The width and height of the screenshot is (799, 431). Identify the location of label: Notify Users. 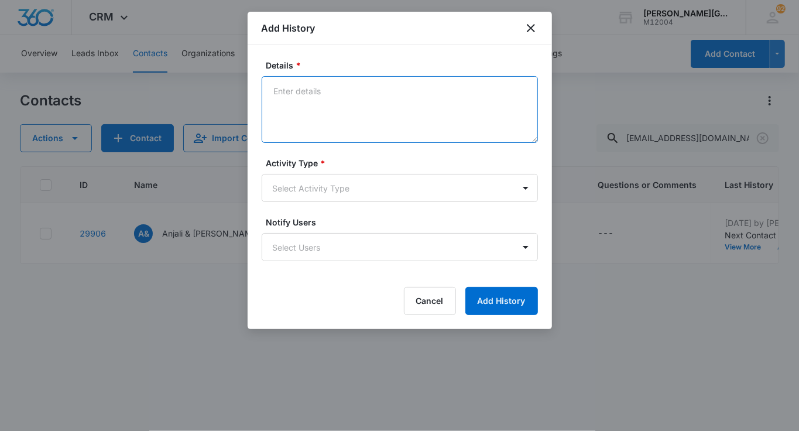
(404, 222).